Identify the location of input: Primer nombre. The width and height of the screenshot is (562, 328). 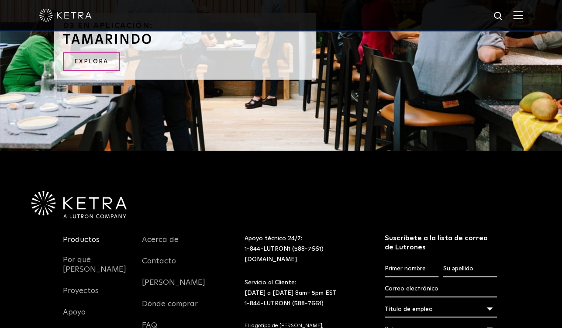
(411, 269).